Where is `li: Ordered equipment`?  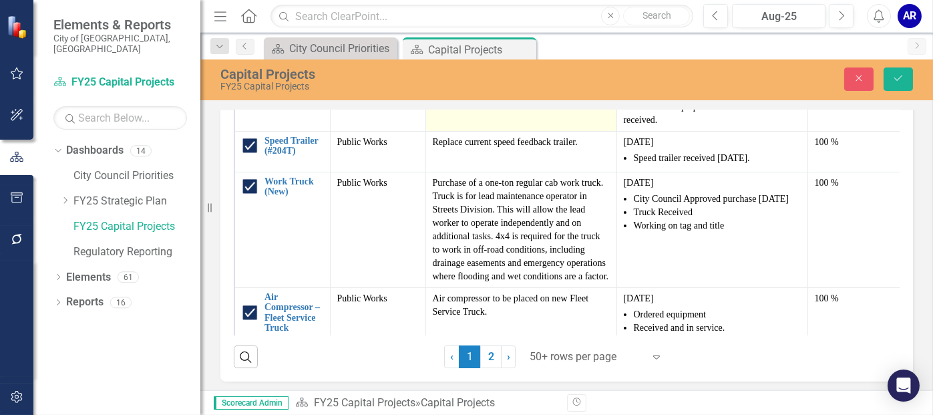
li: Ordered equipment is located at coordinates (718, 315).